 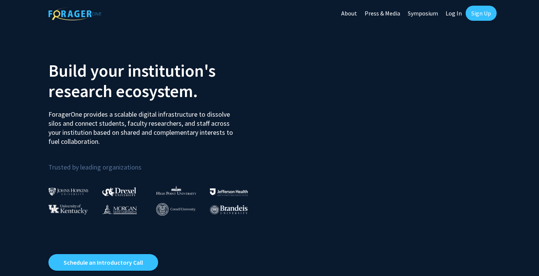 What do you see at coordinates (176, 209) in the screenshot?
I see `img: Cornell University` at bounding box center [176, 209].